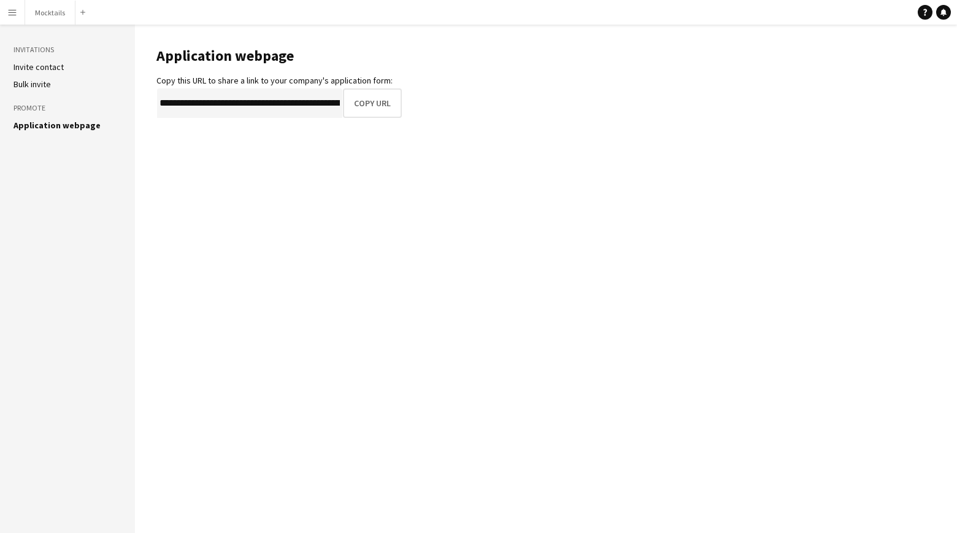 The height and width of the screenshot is (533, 957). What do you see at coordinates (279, 56) in the screenshot?
I see `h1: Application webpage` at bounding box center [279, 56].